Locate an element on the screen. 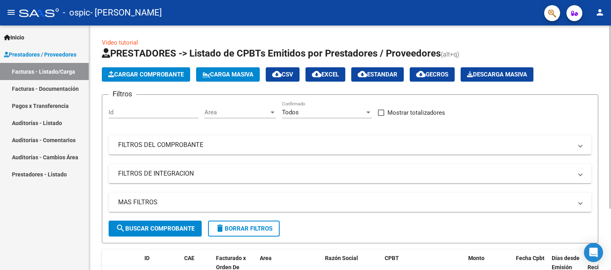 This screenshot has width=611, height=270. button: Cargar Comprobante is located at coordinates (146, 74).